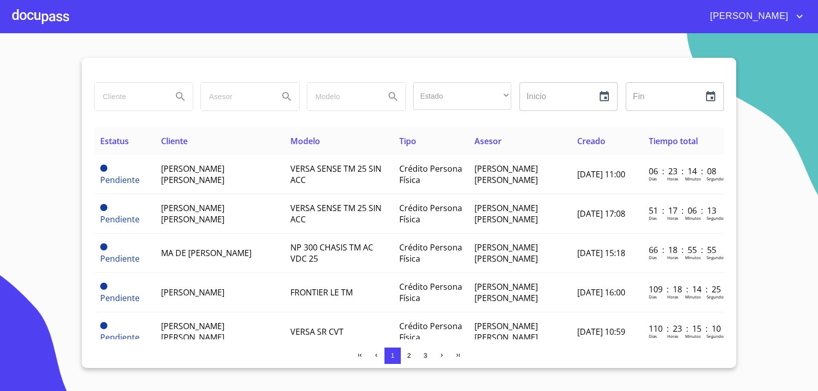  What do you see at coordinates (174, 141) in the screenshot?
I see `span: Cliente` at bounding box center [174, 141].